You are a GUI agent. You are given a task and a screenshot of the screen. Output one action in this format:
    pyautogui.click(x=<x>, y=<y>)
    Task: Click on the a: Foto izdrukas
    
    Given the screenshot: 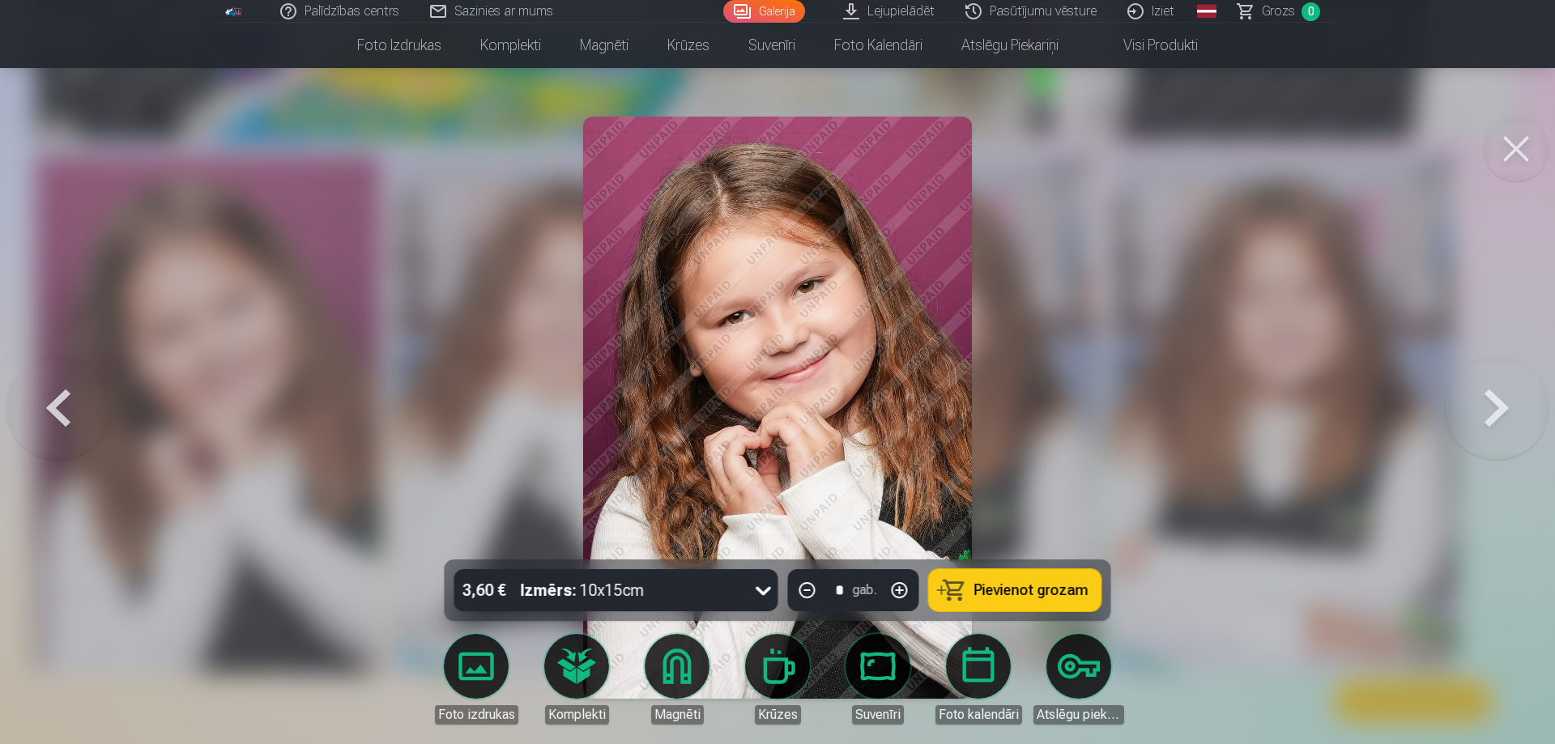 What is the action you would take?
    pyautogui.click(x=399, y=45)
    